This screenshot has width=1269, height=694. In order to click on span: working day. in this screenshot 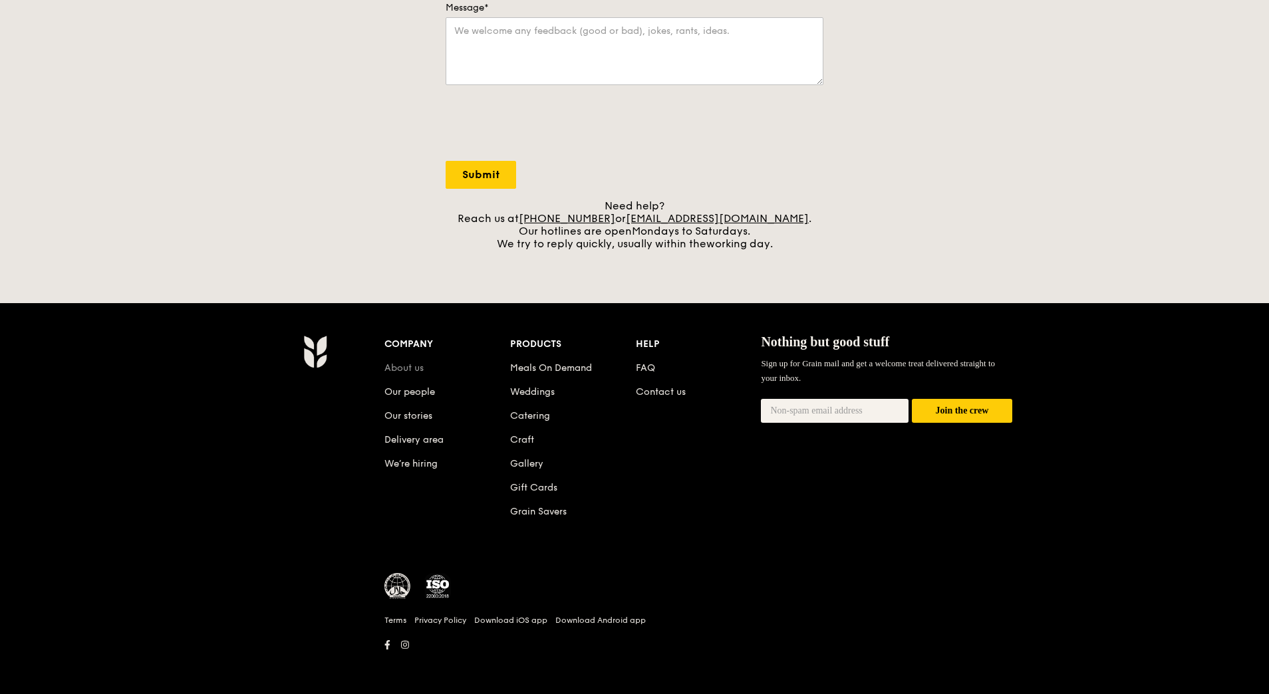, I will do `click(740, 243)`.